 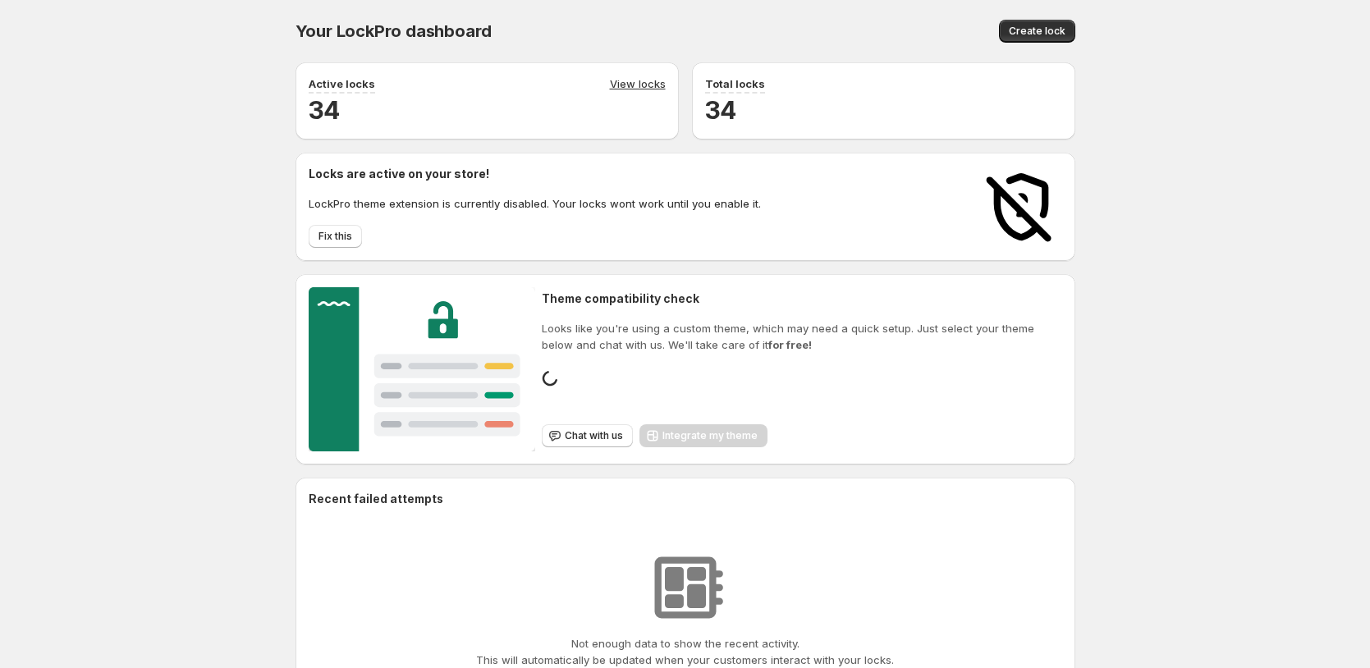 What do you see at coordinates (1036, 31) in the screenshot?
I see `span: Create lock` at bounding box center [1036, 31].